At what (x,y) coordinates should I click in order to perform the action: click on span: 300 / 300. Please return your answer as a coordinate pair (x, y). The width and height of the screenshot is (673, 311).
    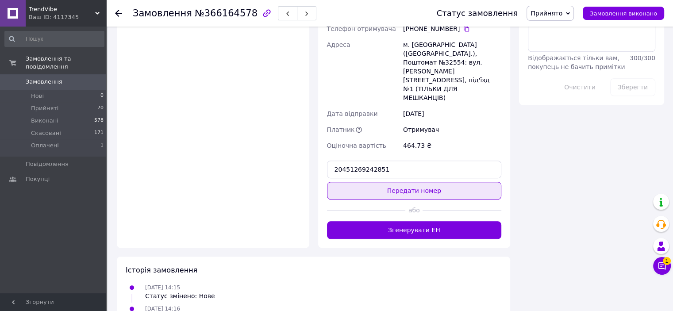
    Looking at the image, I should click on (643, 58).